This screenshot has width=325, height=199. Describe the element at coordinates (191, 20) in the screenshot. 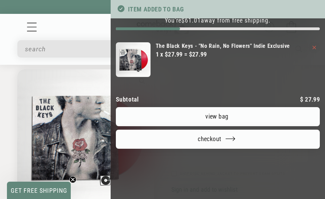

I see `span: $61.01` at that location.